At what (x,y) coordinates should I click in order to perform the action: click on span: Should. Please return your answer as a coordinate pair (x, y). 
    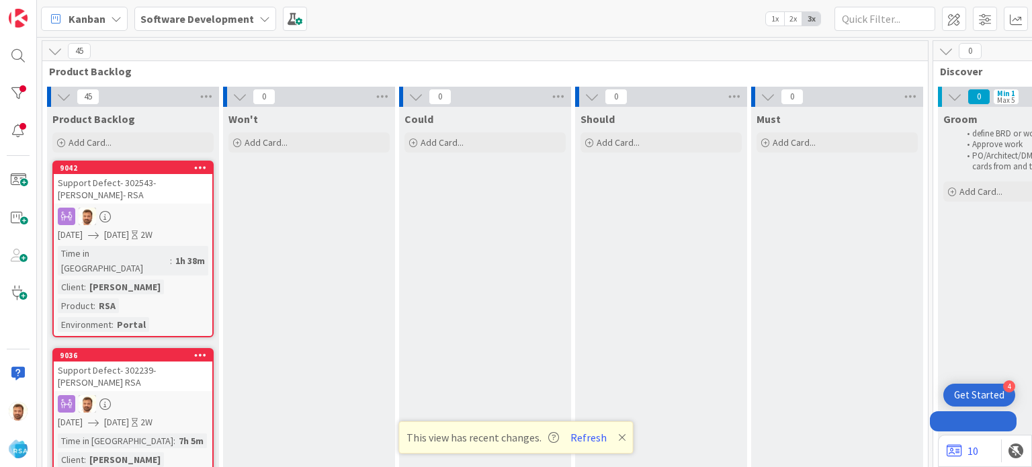
    Looking at the image, I should click on (597, 119).